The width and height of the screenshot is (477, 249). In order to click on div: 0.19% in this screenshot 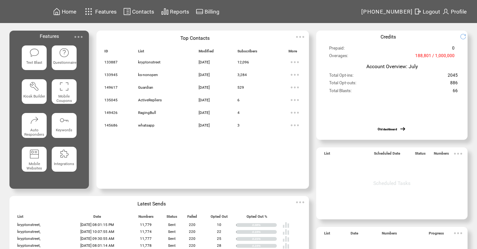, I will do `click(265, 232)`.